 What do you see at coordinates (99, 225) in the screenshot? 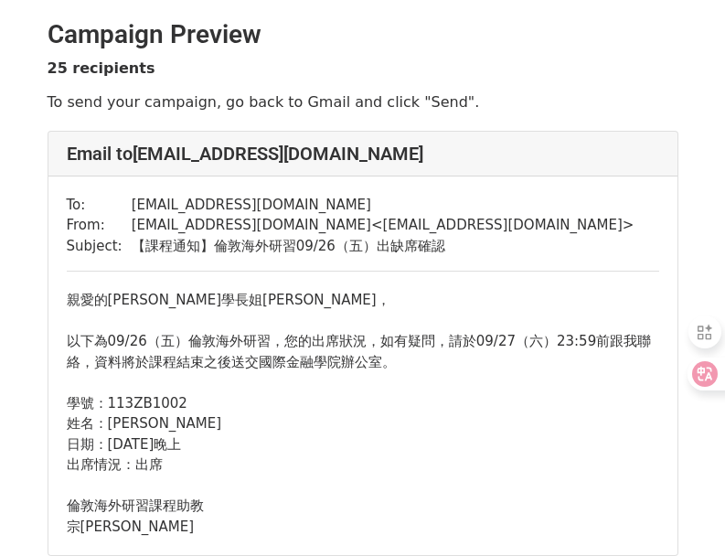
I see `td: From:` at bounding box center [99, 225].